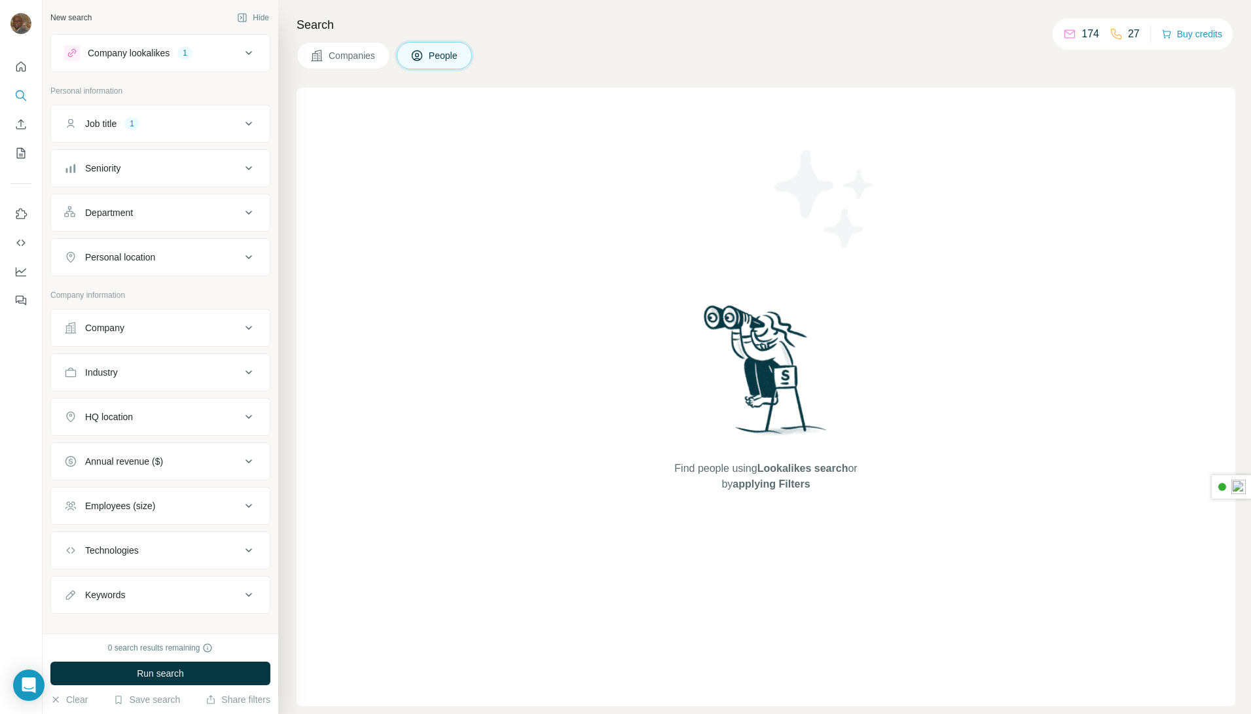 The width and height of the screenshot is (1251, 714). What do you see at coordinates (112, 551) in the screenshot?
I see `div: Technologies` at bounding box center [112, 551].